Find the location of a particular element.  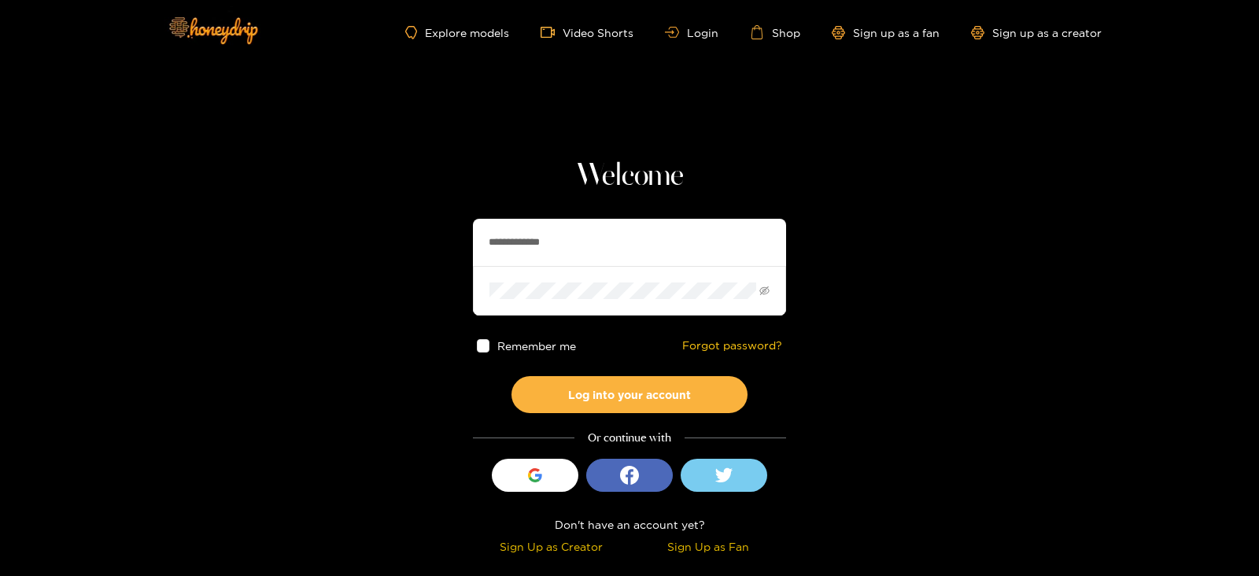

a: Shop is located at coordinates (775, 32).